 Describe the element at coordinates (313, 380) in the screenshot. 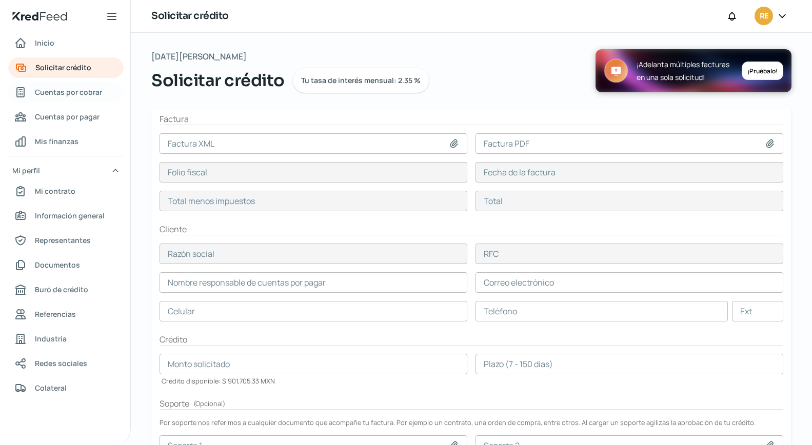

I see `div: Crédito disponible: $ 901,705.33 MXN` at that location.